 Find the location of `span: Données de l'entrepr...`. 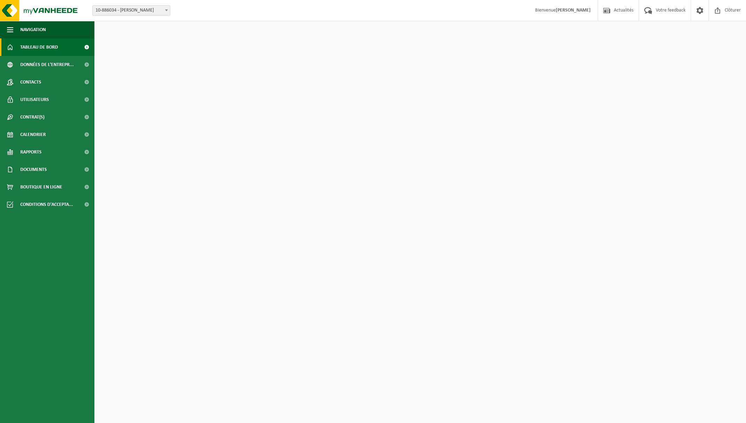

span: Données de l'entrepr... is located at coordinates (47, 65).